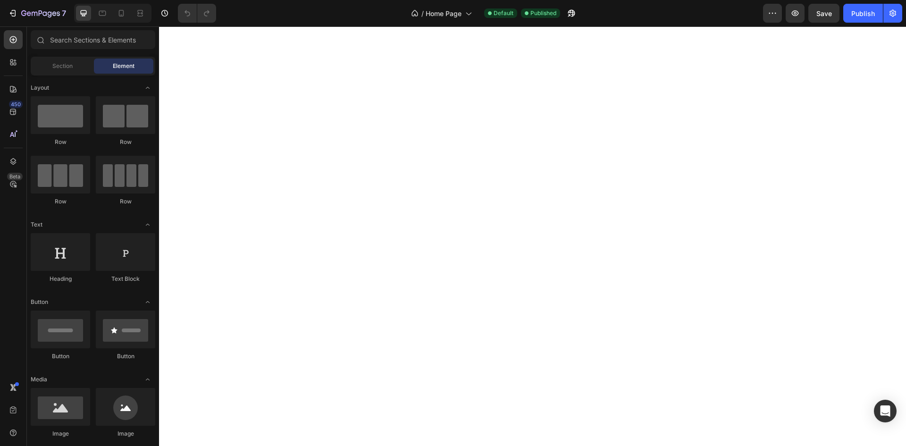 The height and width of the screenshot is (446, 906). What do you see at coordinates (124, 66) in the screenshot?
I see `span: Element` at bounding box center [124, 66].